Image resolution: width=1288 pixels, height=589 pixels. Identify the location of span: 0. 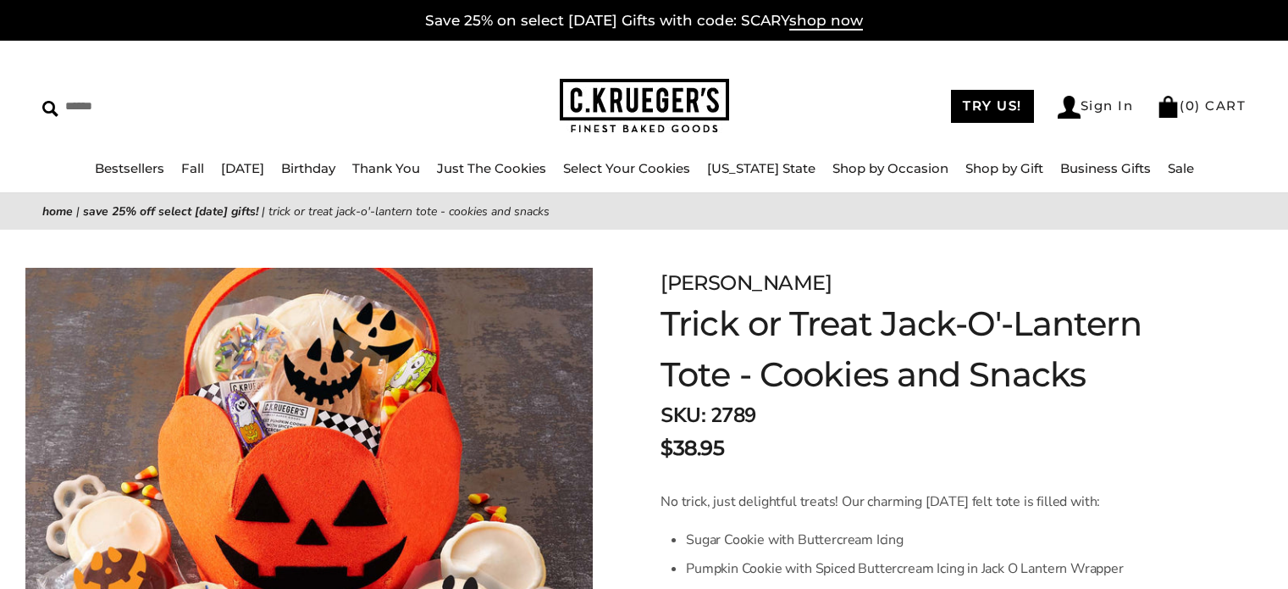
(1191, 105).